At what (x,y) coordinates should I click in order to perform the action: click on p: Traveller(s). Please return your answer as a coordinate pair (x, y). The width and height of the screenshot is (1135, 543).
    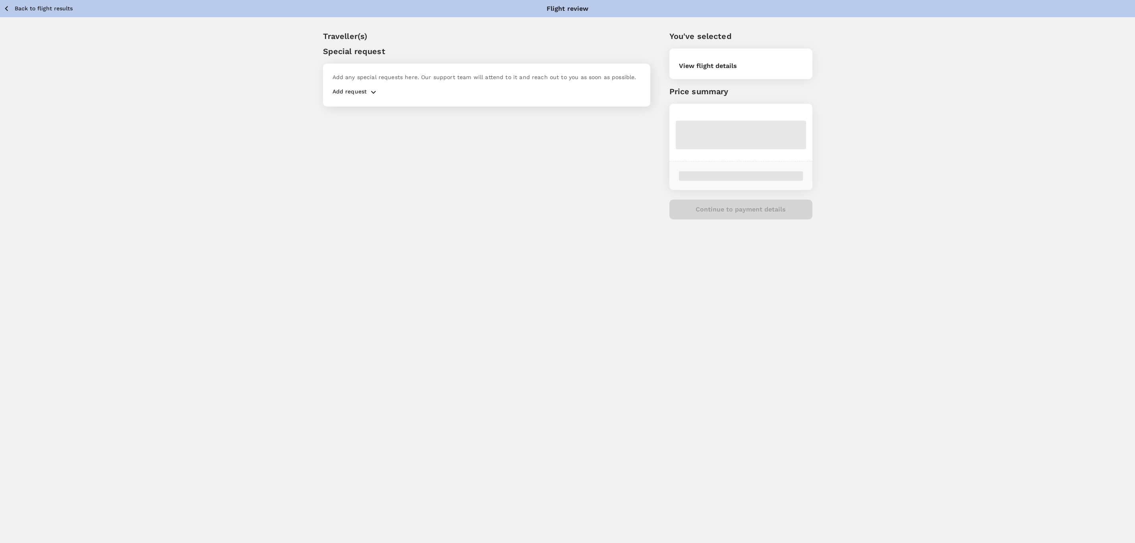
    Looking at the image, I should click on (487, 36).